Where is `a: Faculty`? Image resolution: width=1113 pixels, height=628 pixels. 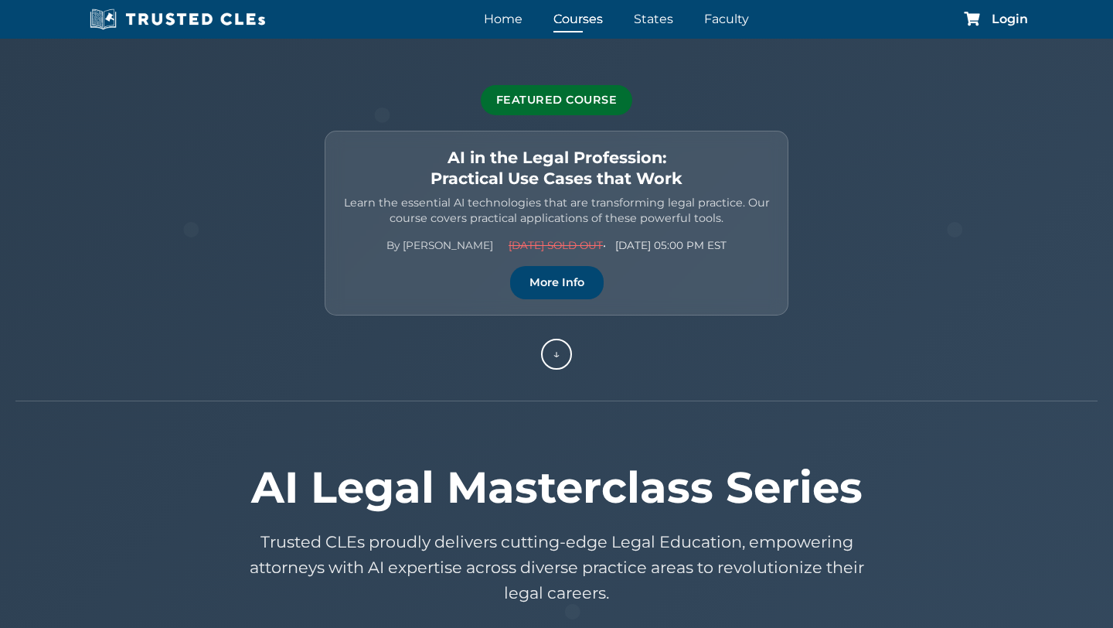 a: Faculty is located at coordinates (727, 19).